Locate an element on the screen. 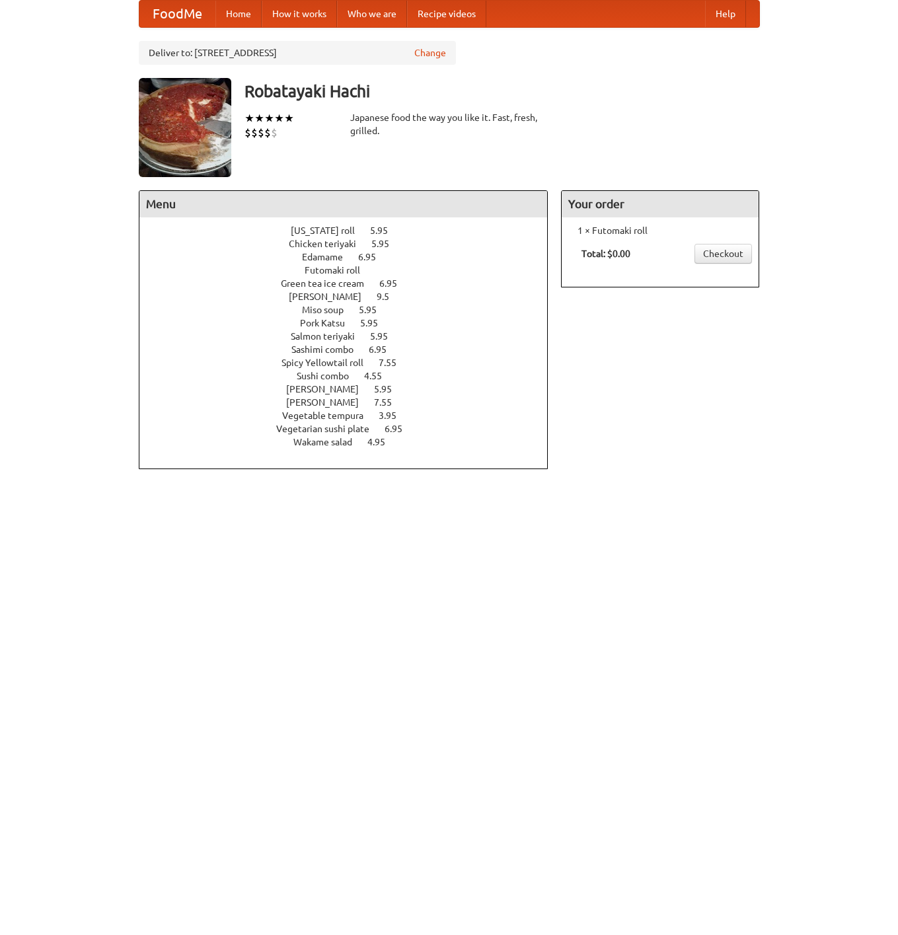  a: Change is located at coordinates (430, 53).